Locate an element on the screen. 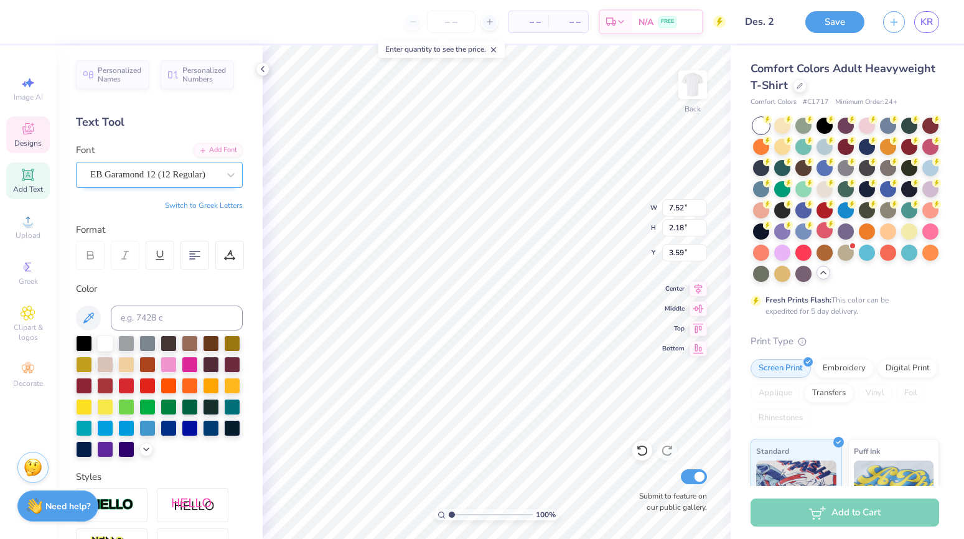 The image size is (964, 539). span: Image AI is located at coordinates (28, 97).